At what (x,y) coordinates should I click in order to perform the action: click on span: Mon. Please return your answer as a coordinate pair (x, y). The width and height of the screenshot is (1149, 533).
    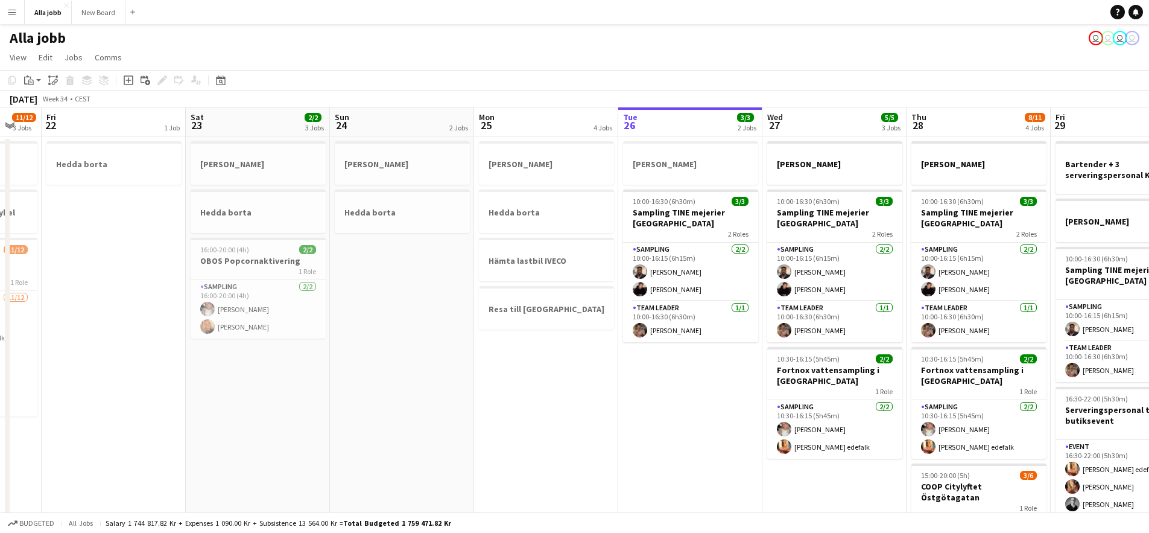
    Looking at the image, I should click on (487, 117).